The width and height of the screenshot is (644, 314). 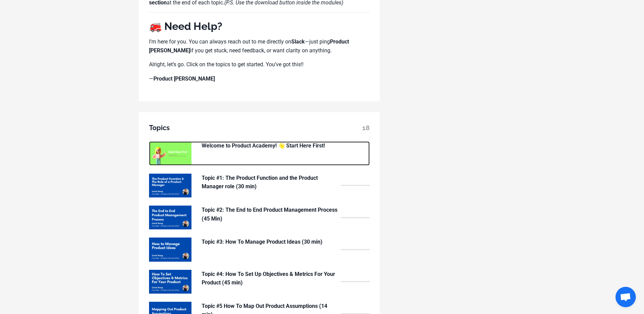 What do you see at coordinates (269, 182) in the screenshot?
I see `p: Topic #1: The Product Function and the Product Manager role (30 min)` at bounding box center [269, 182].